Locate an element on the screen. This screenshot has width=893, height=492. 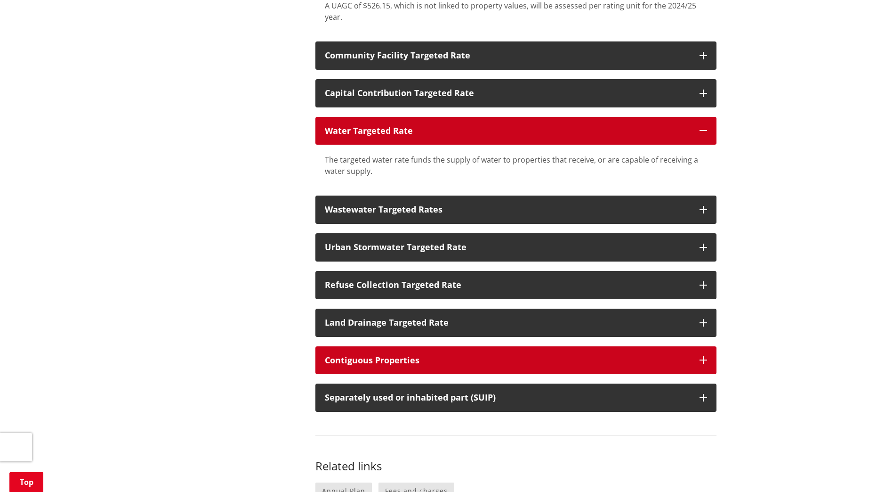
div: Refuse Collection Targeted Rate is located at coordinates (508, 285).